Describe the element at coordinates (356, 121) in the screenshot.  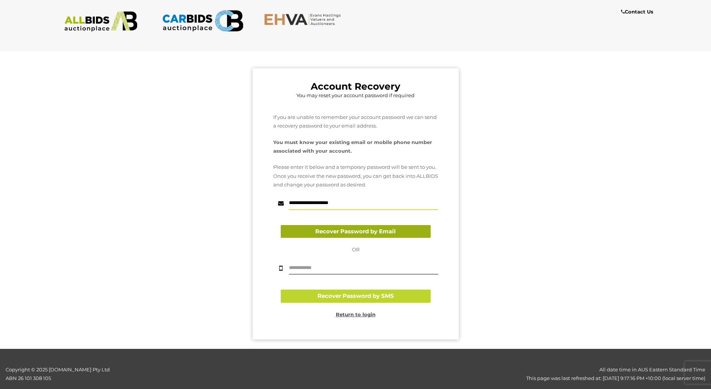
I see `p: If you are unable to remember your account password we can send a recovery password to your email...` at that location.